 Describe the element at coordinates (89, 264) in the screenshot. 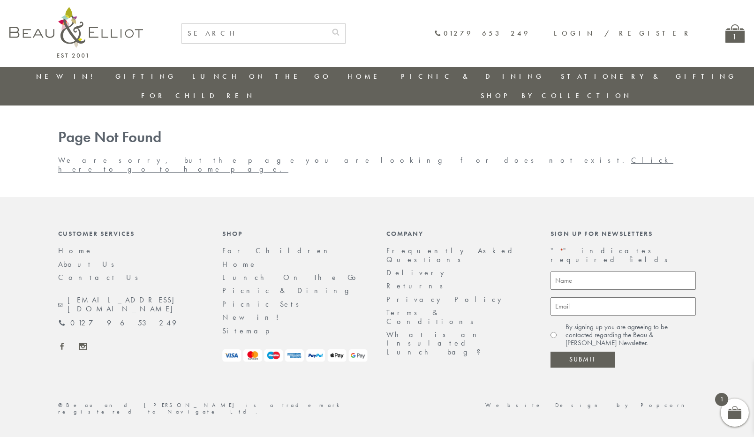

I see `a: About Us` at that location.